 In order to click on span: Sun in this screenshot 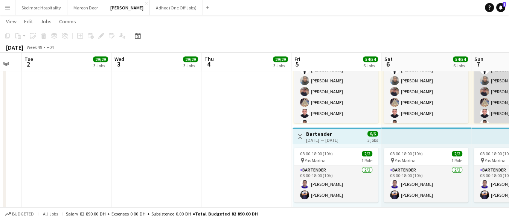, I will do `click(479, 59)`.